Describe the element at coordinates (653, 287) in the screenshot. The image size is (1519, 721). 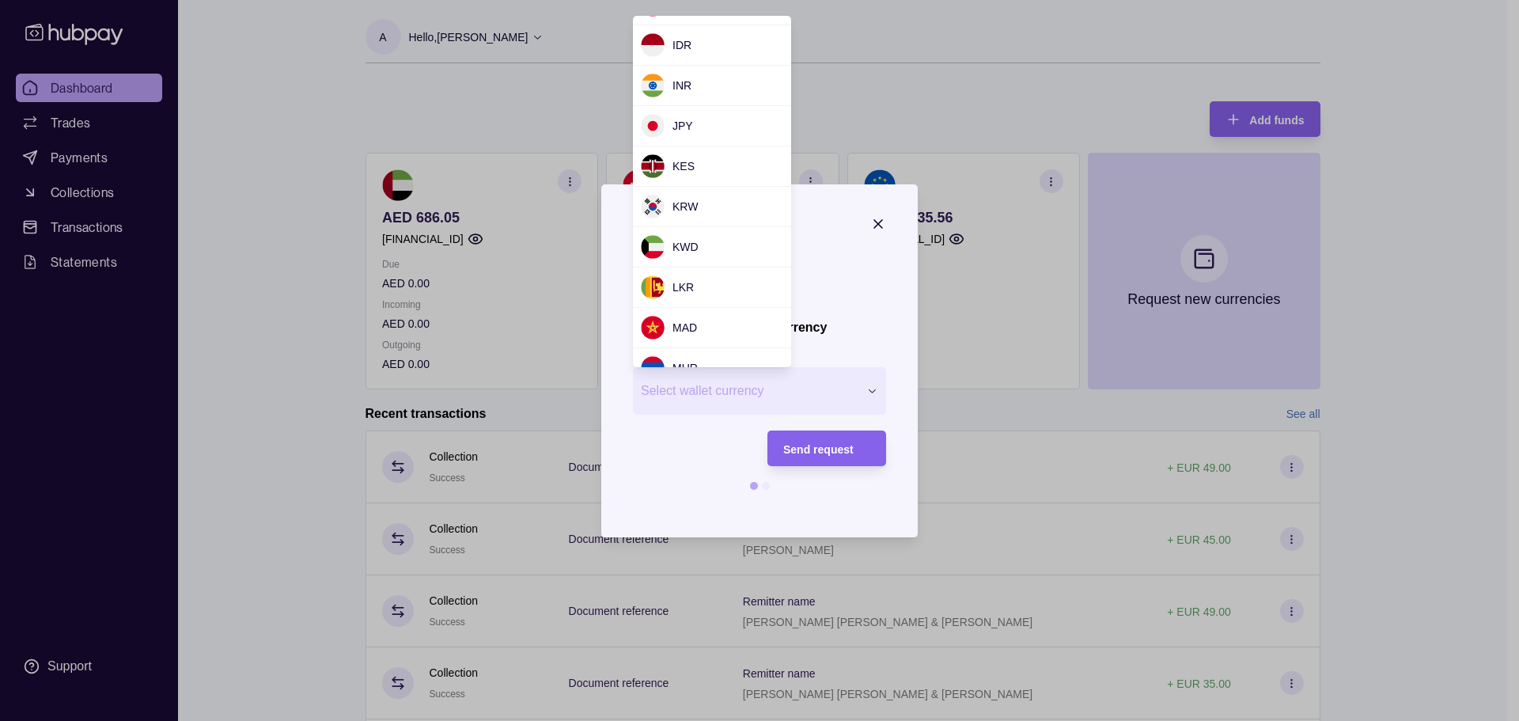
I see `img: lk` at that location.